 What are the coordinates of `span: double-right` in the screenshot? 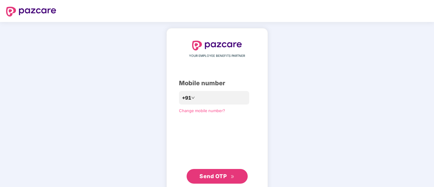 It's located at (232, 176).